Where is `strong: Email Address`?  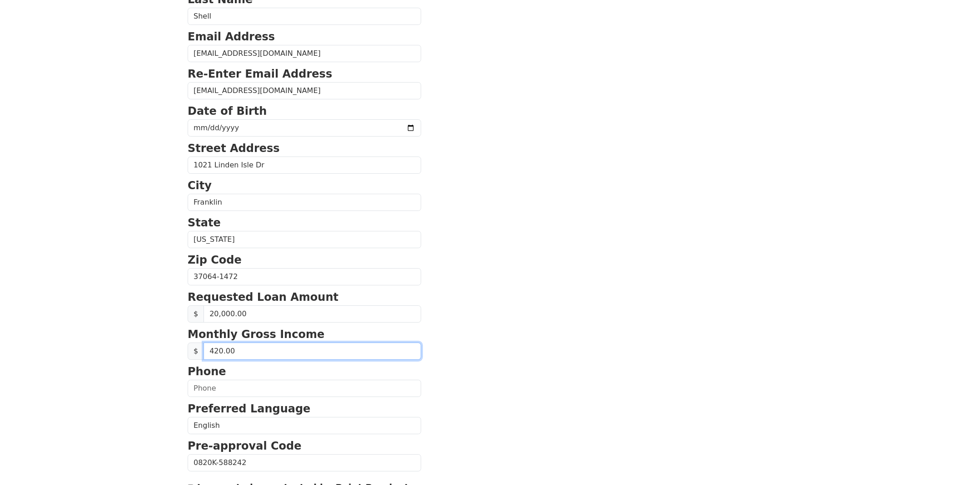 strong: Email Address is located at coordinates (231, 37).